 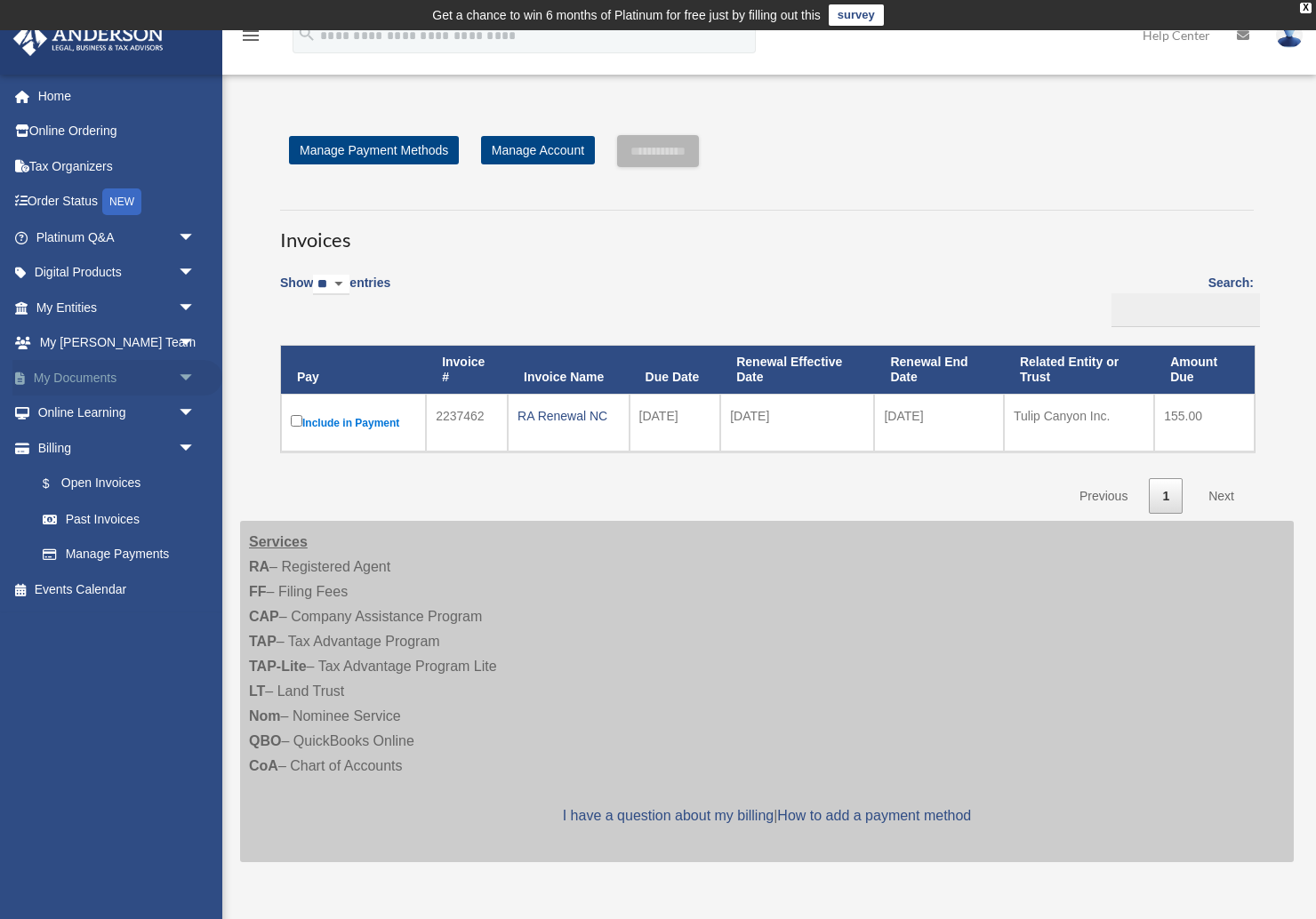 I want to click on i: menu, so click(x=250, y=35).